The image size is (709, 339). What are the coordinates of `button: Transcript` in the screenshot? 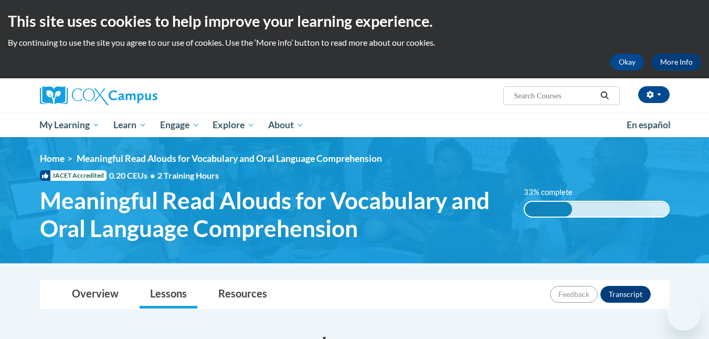 It's located at (626, 294).